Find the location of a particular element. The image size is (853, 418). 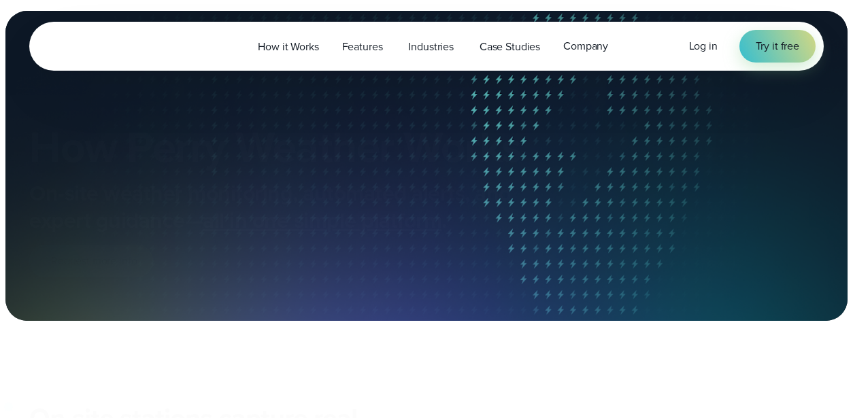

a: Case Studies is located at coordinates (509, 46).